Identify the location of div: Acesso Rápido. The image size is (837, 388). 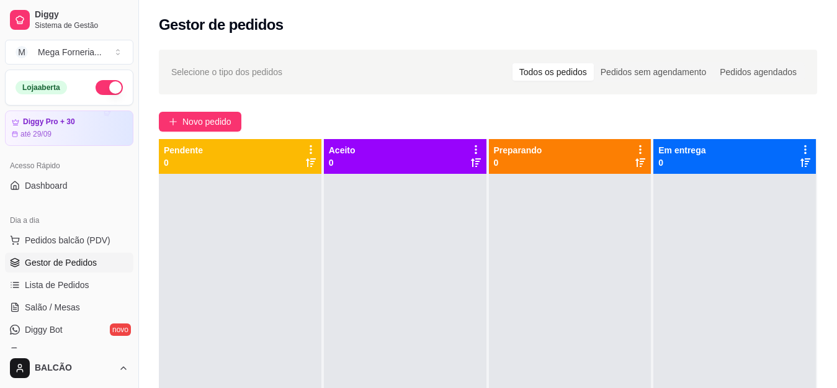
(69, 166).